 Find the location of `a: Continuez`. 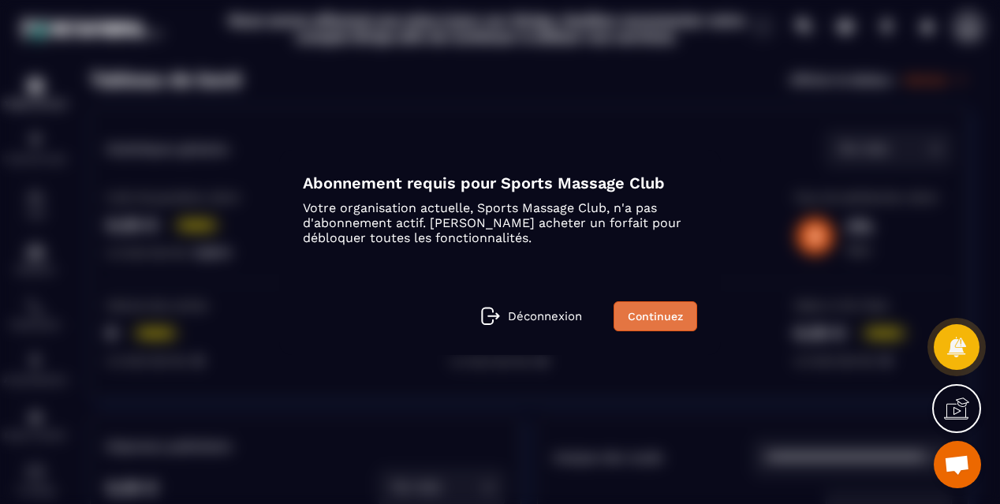

a: Continuez is located at coordinates (655, 316).